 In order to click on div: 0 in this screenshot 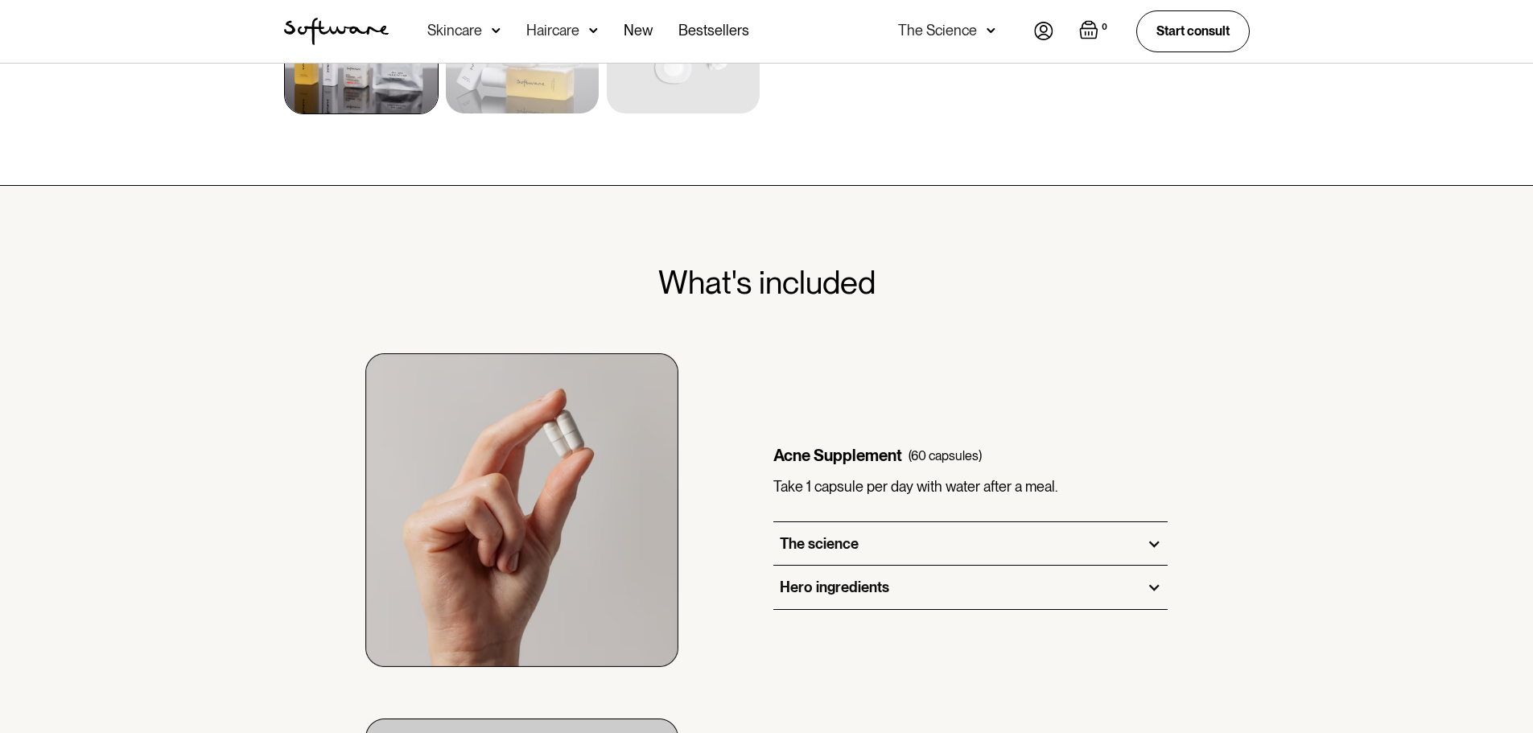, I will do `click(1104, 27)`.